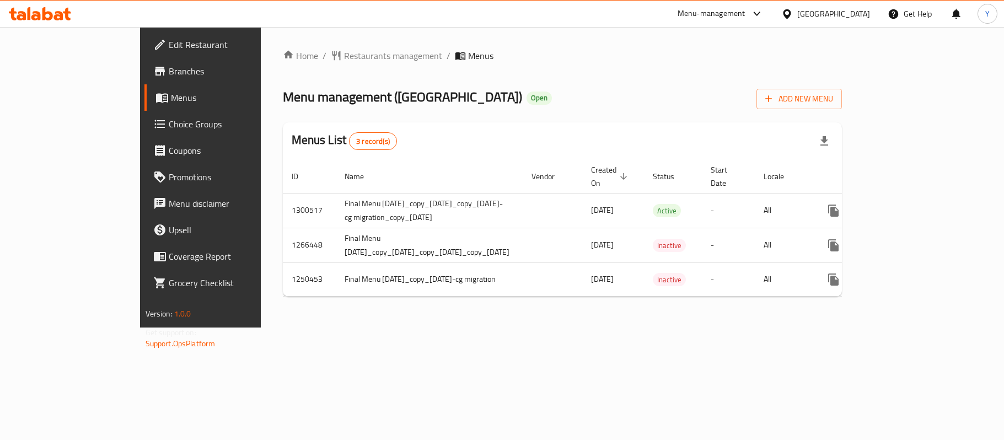 This screenshot has height=440, width=1004. Describe the element at coordinates (226, 98) in the screenshot. I see `a: Menus` at that location.